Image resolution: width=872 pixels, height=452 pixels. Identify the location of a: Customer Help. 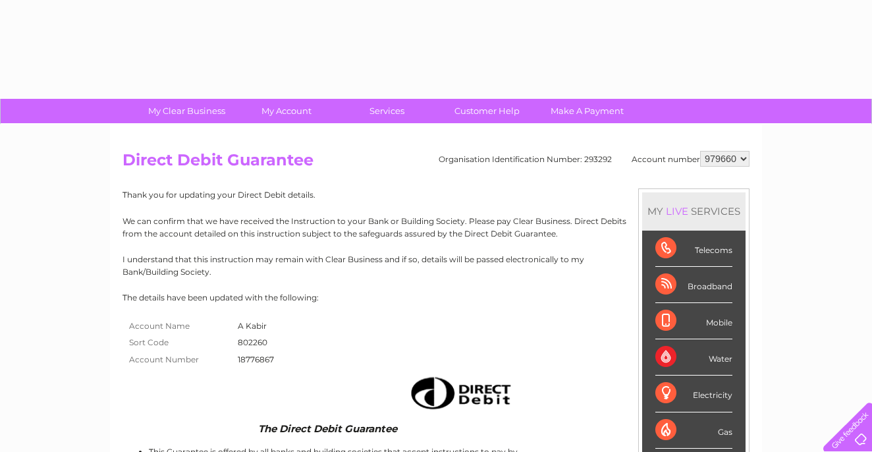
(487, 111).